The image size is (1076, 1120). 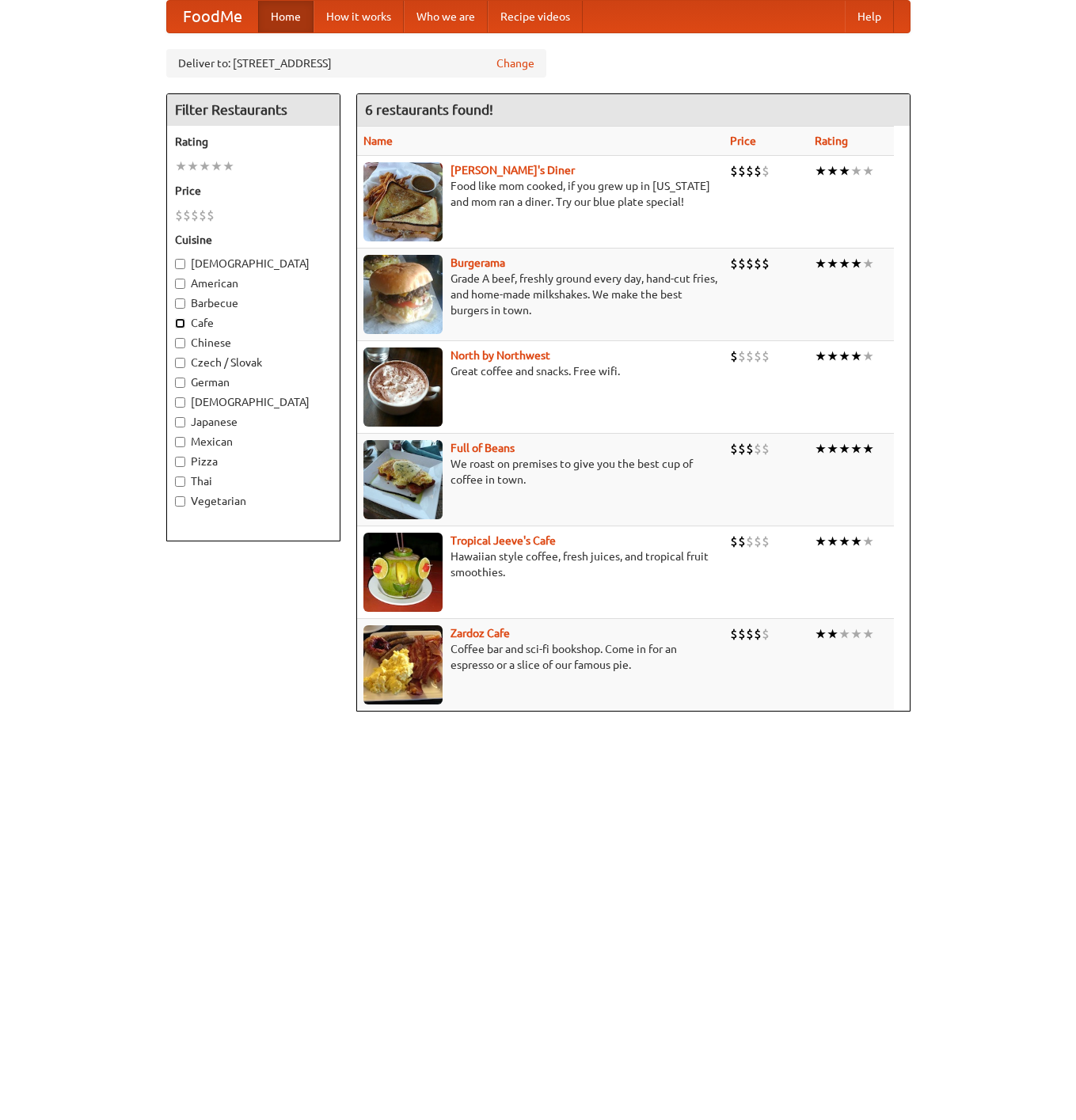 What do you see at coordinates (180, 363) in the screenshot?
I see `input: Czech / Slovak` at bounding box center [180, 363].